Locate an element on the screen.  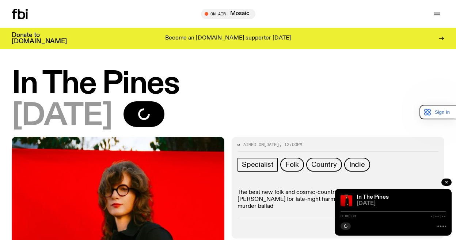
h1: In The Pines is located at coordinates (228, 84).